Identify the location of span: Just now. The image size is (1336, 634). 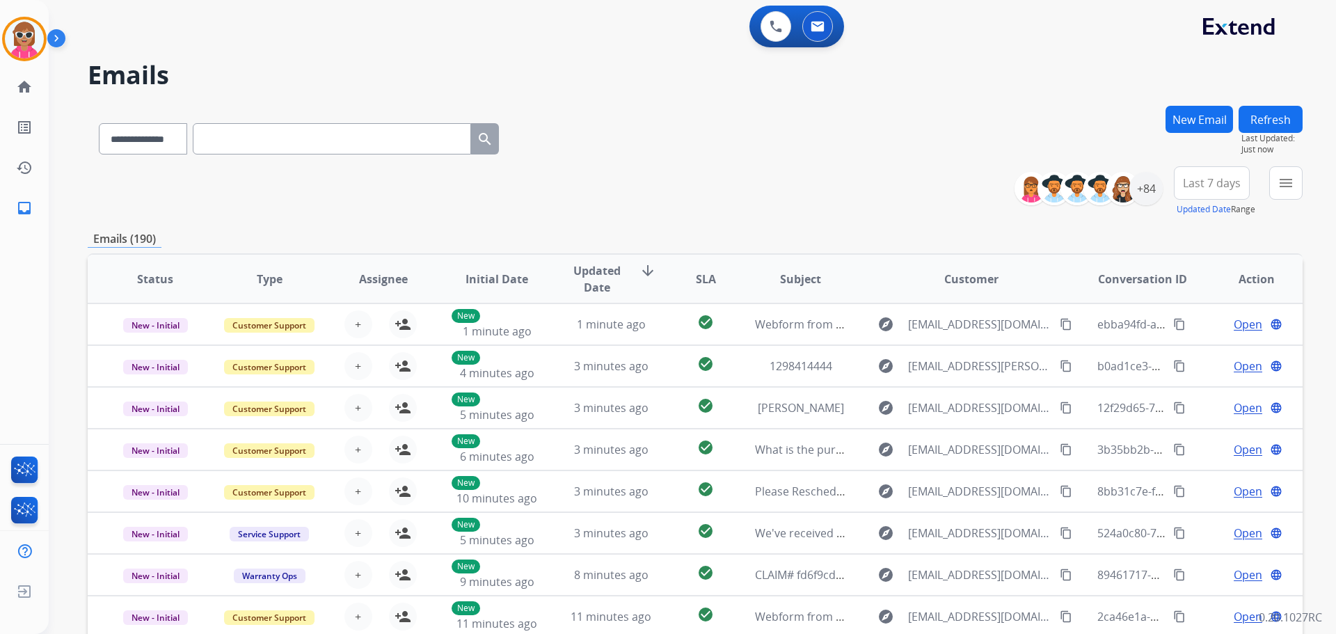
(1272, 150).